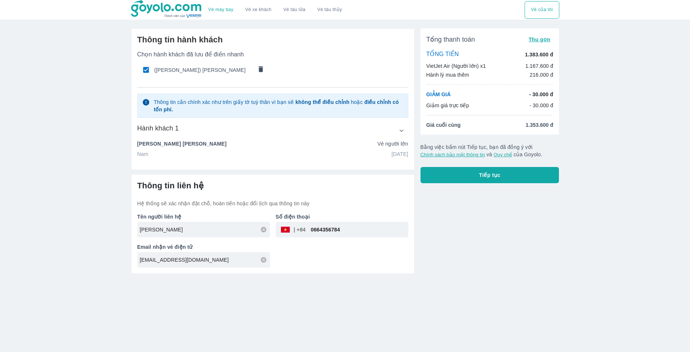 The width and height of the screenshot is (690, 352). I want to click on button: Thu gọn, so click(539, 39).